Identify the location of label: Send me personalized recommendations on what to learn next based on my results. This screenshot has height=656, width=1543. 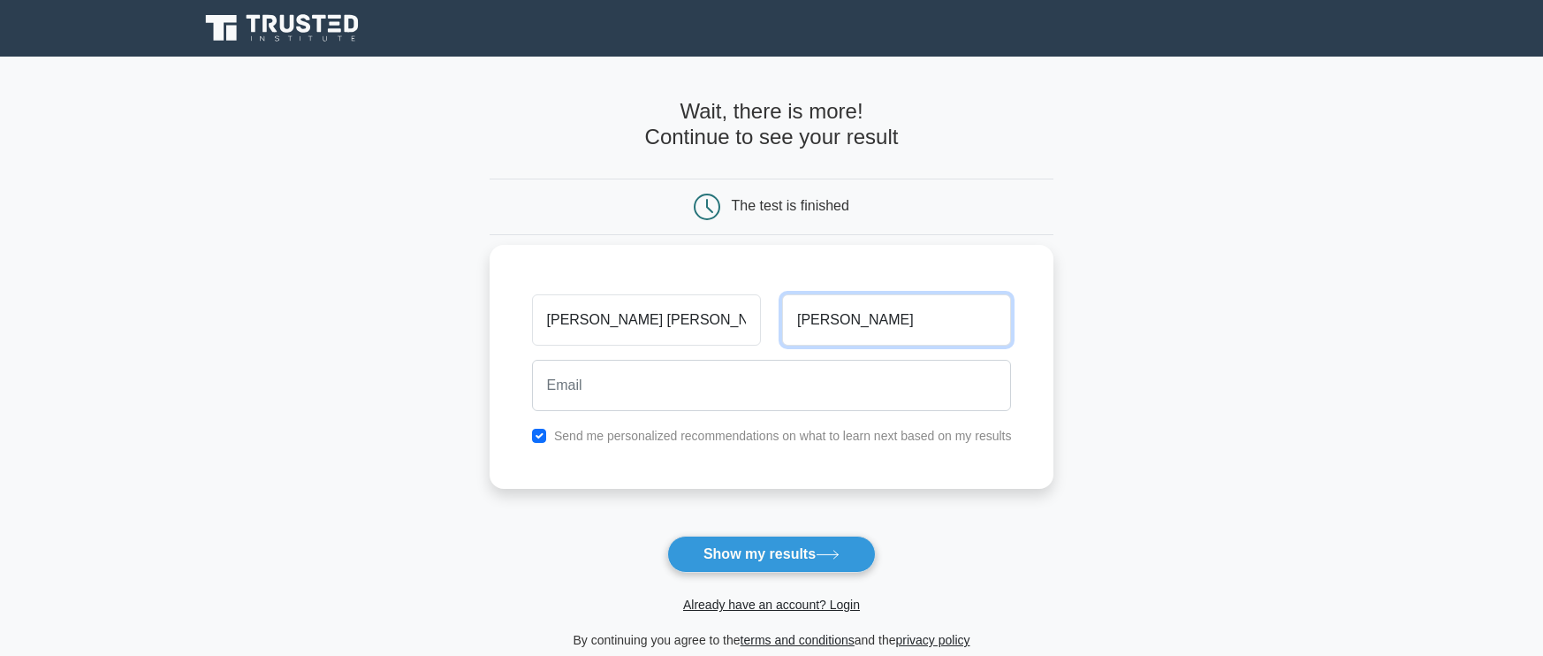
(783, 436).